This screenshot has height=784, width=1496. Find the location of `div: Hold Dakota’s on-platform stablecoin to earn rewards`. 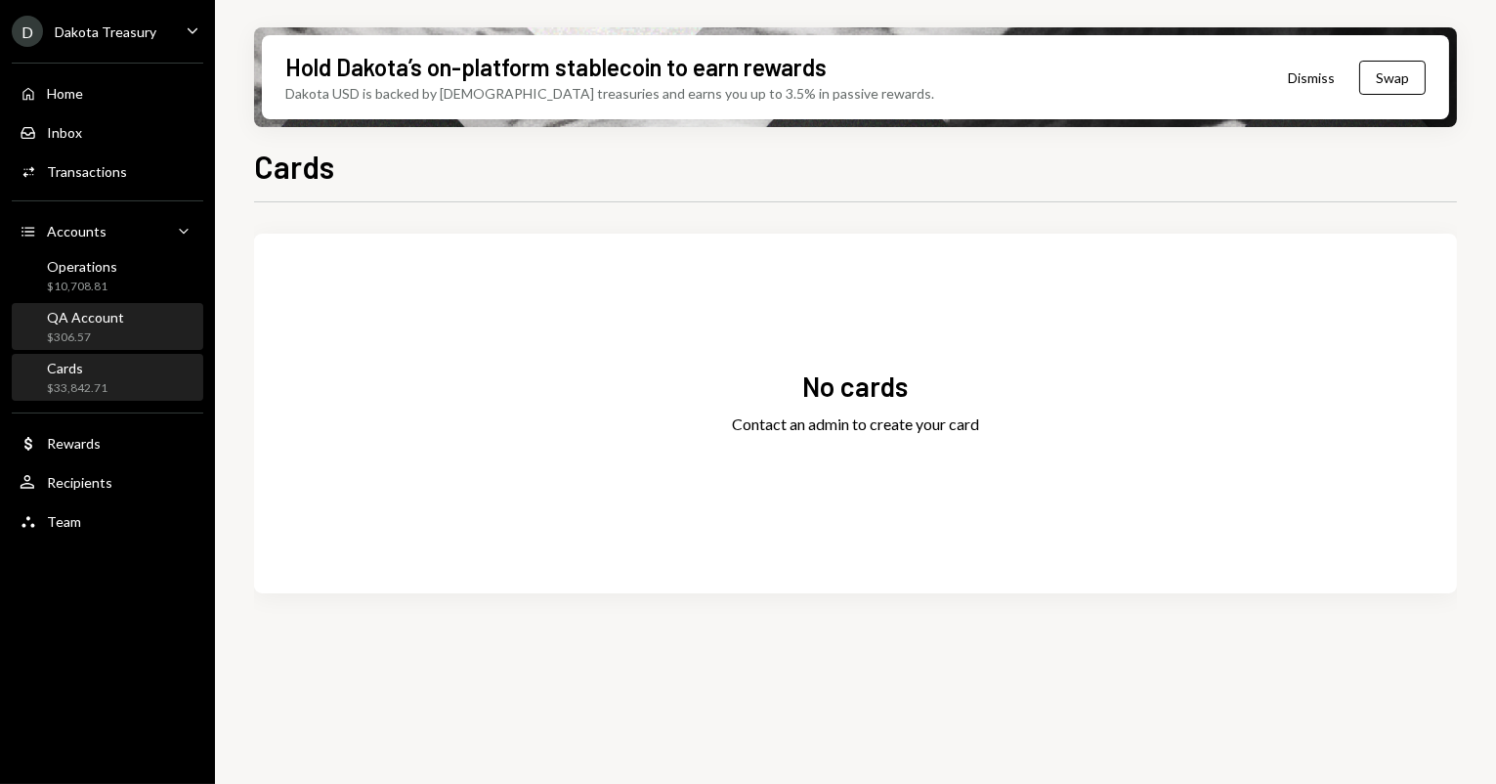

div: Hold Dakota’s on-platform stablecoin to earn rewards is located at coordinates (556, 66).